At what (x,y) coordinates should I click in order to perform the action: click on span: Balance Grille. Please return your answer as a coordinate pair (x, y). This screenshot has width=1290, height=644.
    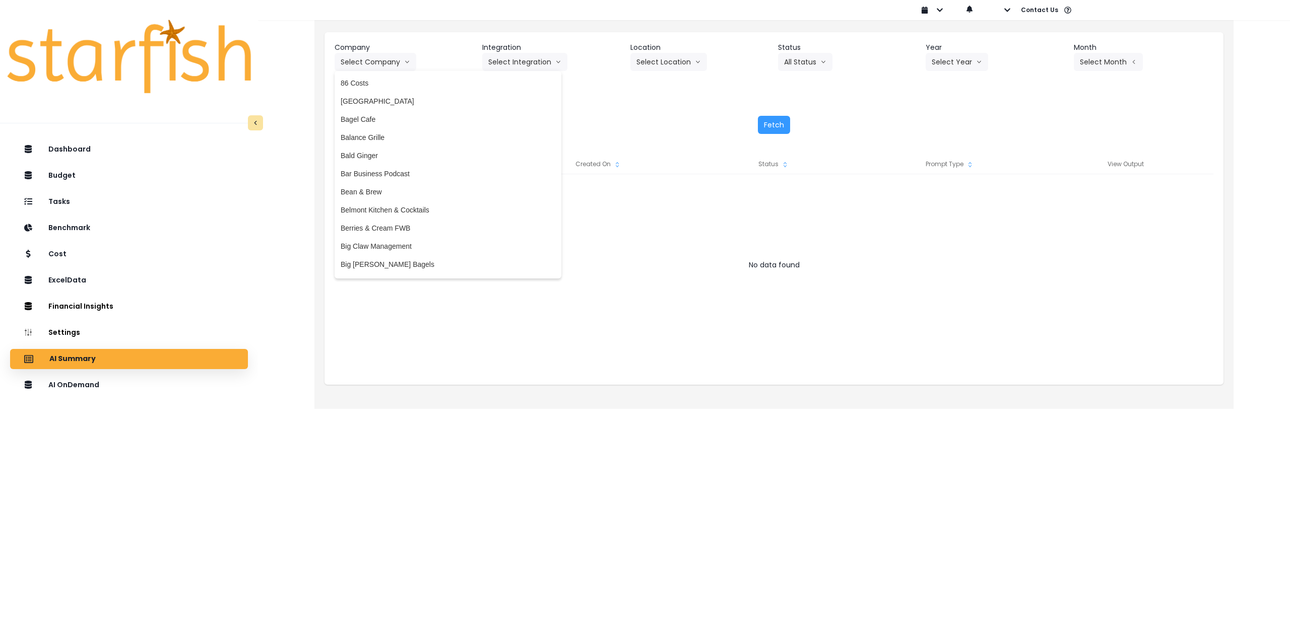
    Looking at the image, I should click on (448, 138).